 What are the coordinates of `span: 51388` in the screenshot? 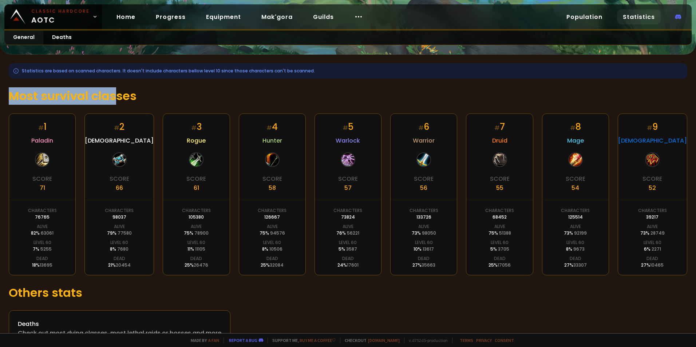 It's located at (505, 233).